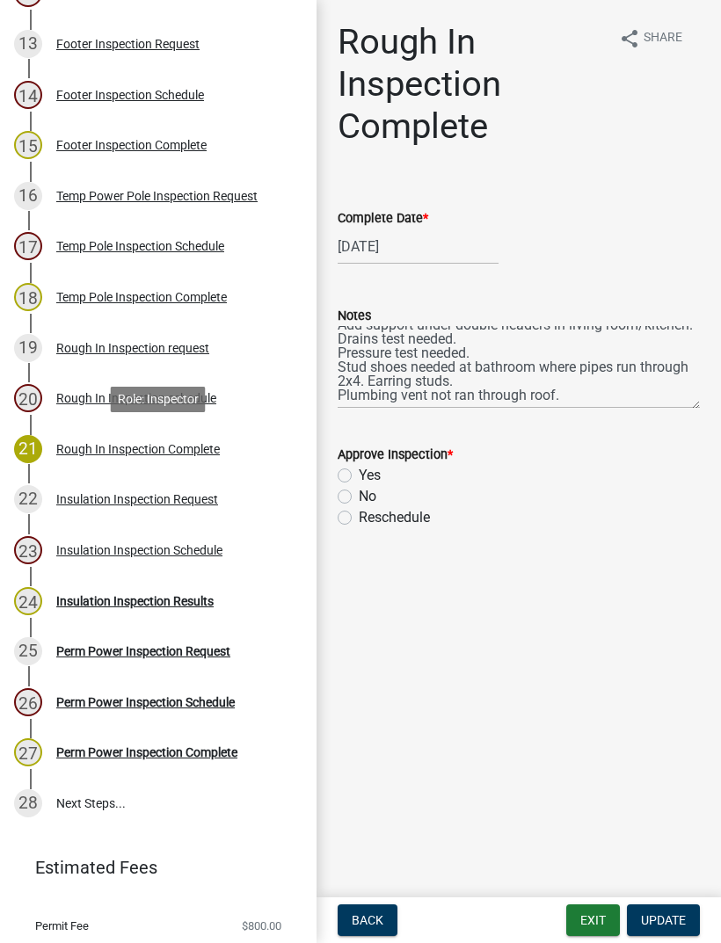 The image size is (721, 943). What do you see at coordinates (592, 920) in the screenshot?
I see `button: Exit` at bounding box center [592, 920].